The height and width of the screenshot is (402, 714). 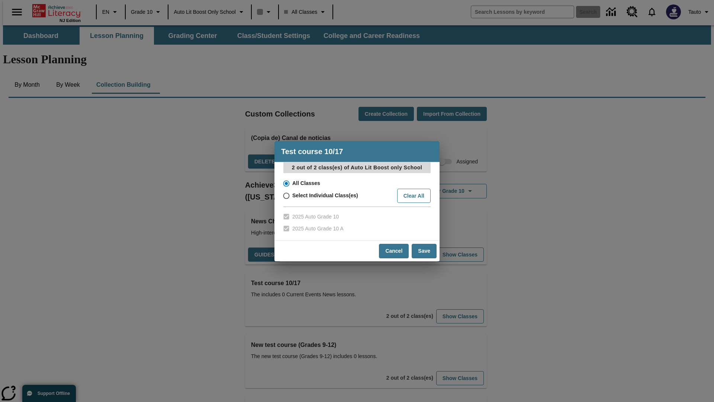 I want to click on button: Clear All, so click(x=414, y=196).